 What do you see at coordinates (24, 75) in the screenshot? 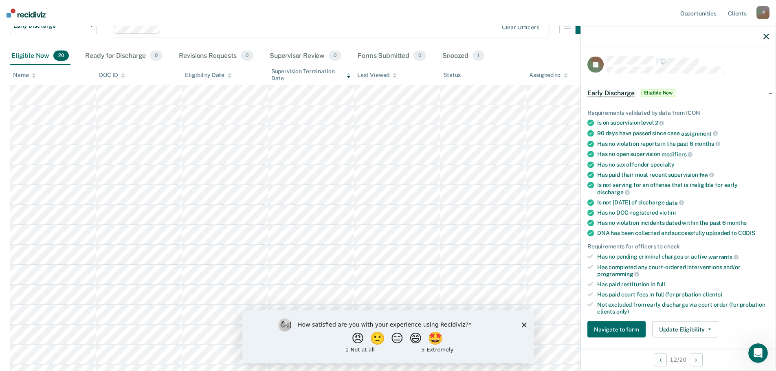
I see `div: Name` at bounding box center [24, 75].